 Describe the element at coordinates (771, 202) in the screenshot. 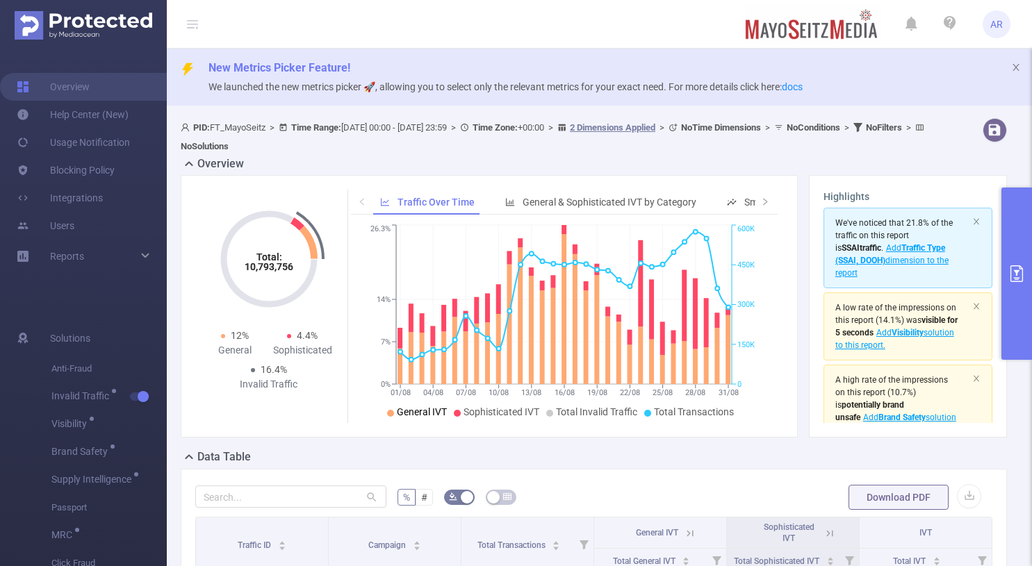

I see `span: Smart Agent` at that location.